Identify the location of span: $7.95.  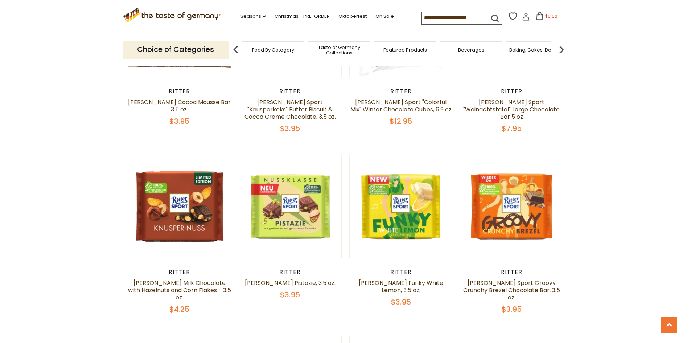
(512, 128).